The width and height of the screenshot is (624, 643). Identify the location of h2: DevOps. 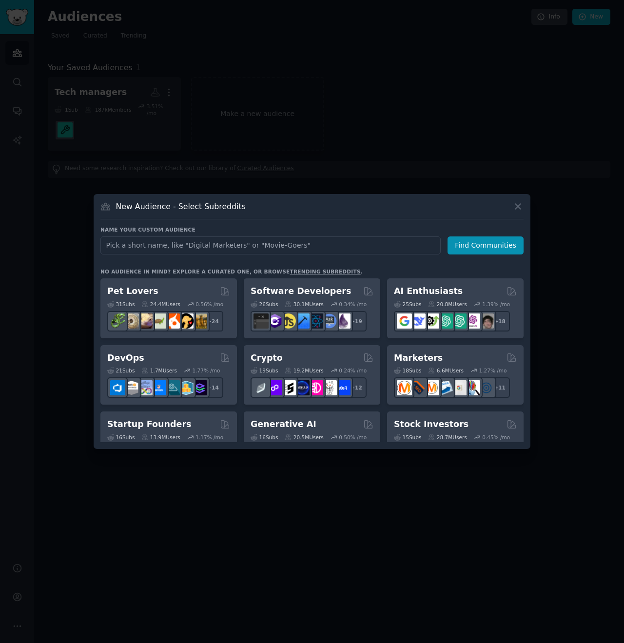
(126, 358).